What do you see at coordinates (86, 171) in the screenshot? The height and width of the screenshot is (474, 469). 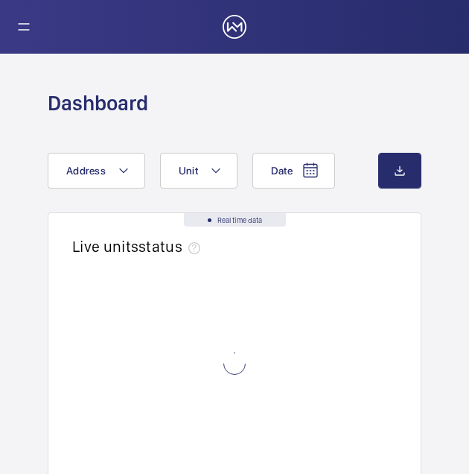 I see `span: Address` at bounding box center [86, 171].